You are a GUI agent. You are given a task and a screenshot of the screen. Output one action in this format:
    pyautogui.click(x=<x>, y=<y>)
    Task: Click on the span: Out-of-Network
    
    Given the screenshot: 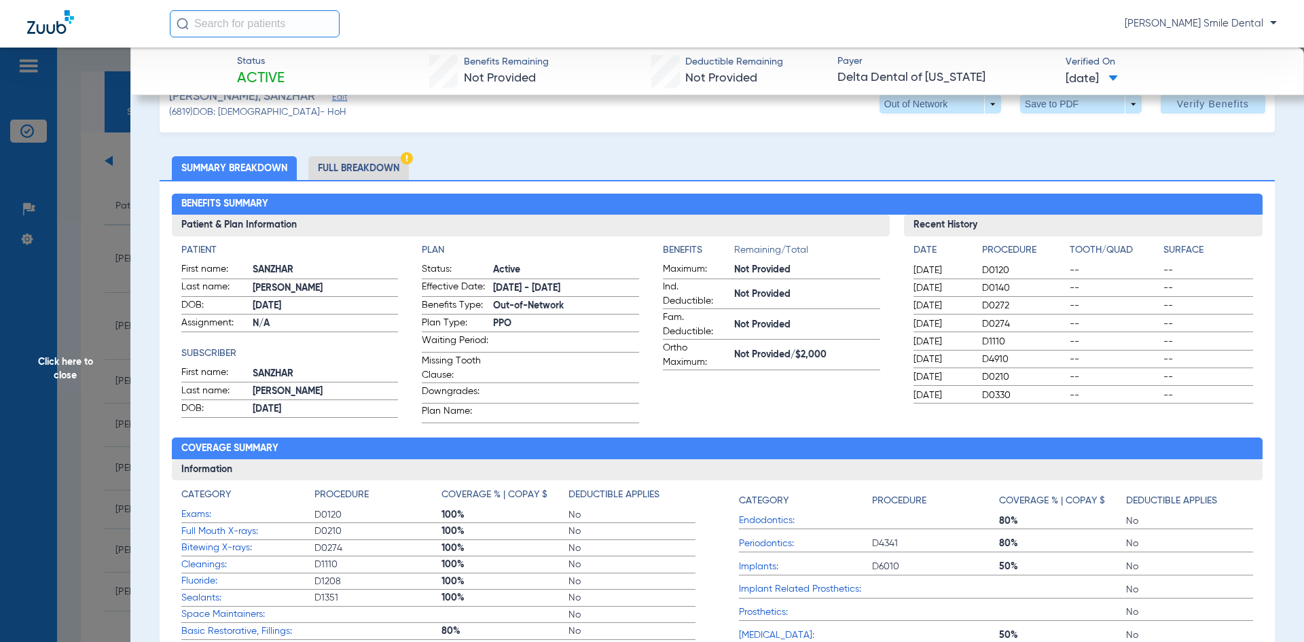 What is the action you would take?
    pyautogui.click(x=566, y=306)
    